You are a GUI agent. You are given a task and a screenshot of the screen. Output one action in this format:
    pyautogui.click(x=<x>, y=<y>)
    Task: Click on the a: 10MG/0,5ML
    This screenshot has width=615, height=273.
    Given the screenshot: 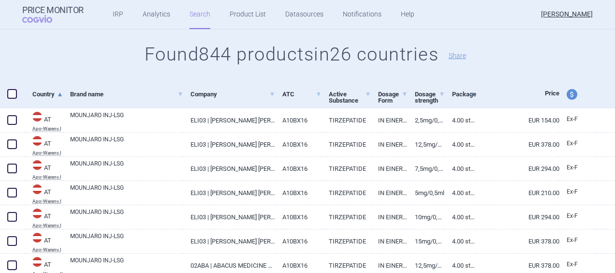 What is the action you would take?
    pyautogui.click(x=426, y=216)
    